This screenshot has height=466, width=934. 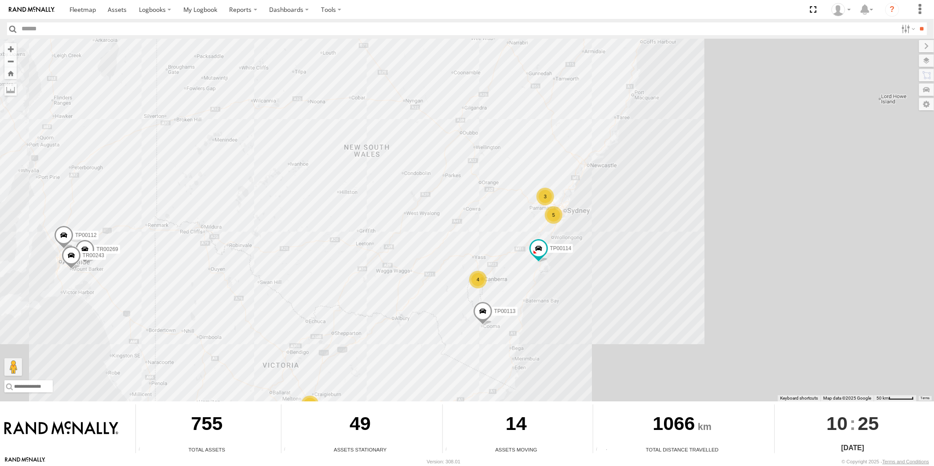 I want to click on div: Assets Stationary, so click(x=360, y=450).